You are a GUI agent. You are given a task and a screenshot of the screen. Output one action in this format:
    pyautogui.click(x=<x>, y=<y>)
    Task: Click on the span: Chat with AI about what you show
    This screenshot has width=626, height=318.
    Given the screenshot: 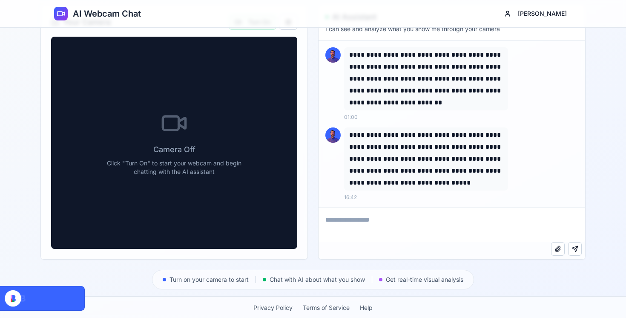 What is the action you would take?
    pyautogui.click(x=317, y=279)
    